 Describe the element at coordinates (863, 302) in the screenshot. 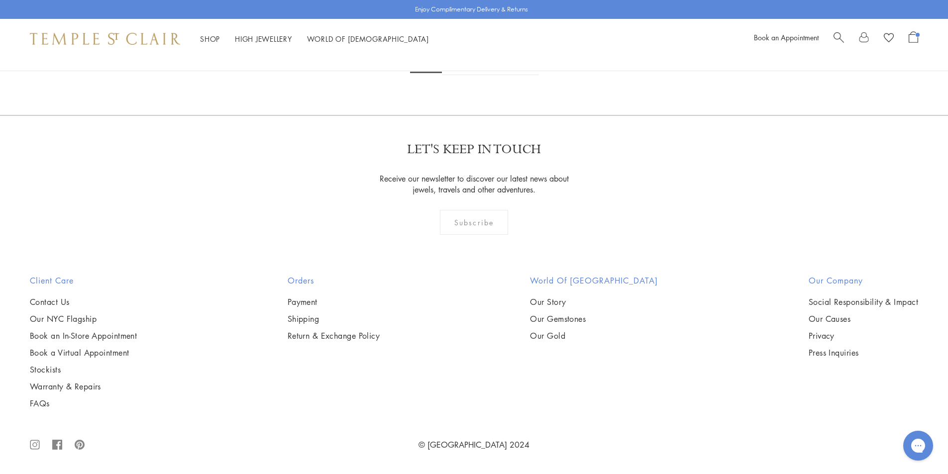

I see `a: Social Responsibility & Impact` at that location.